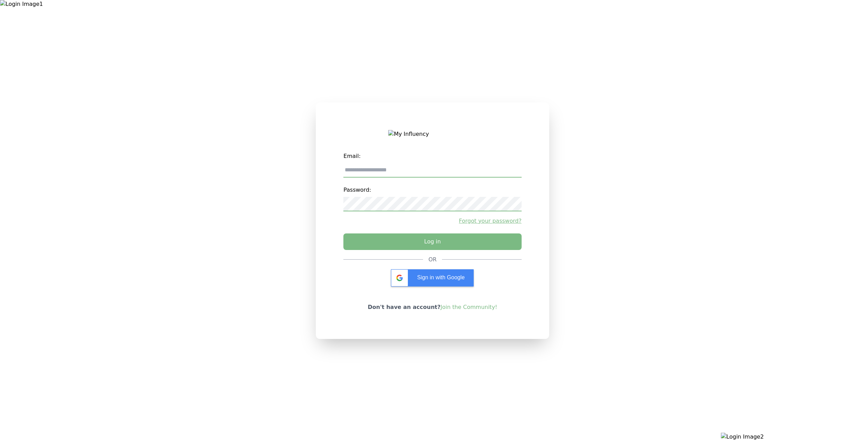  I want to click on div: Sign in with Google, so click(432, 278).